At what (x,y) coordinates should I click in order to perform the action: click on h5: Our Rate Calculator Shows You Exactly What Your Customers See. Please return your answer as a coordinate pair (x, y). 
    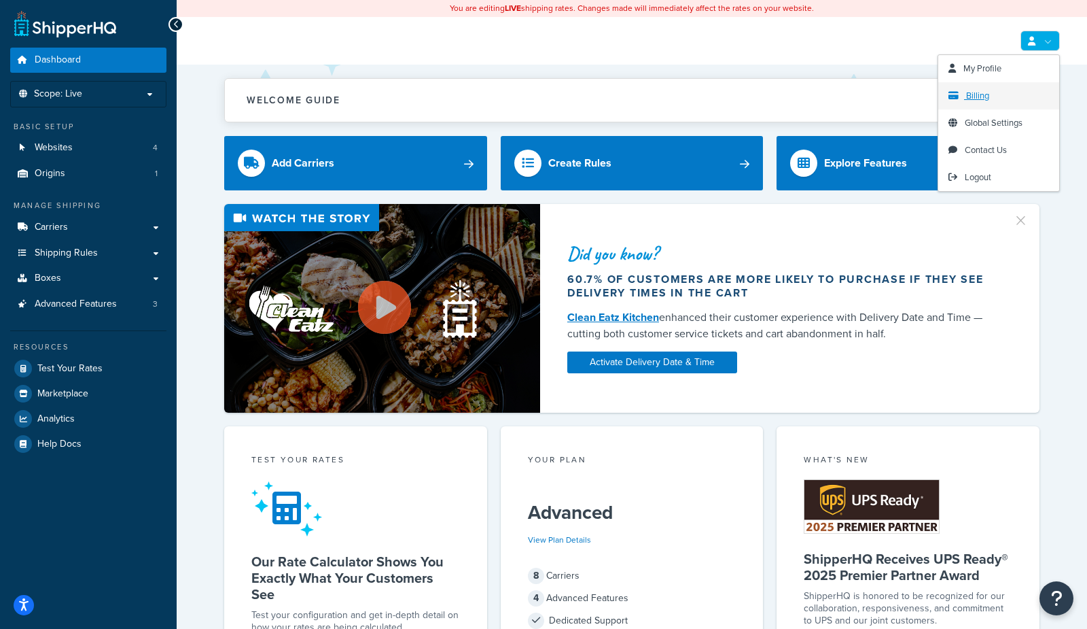
    Looking at the image, I should click on (355, 578).